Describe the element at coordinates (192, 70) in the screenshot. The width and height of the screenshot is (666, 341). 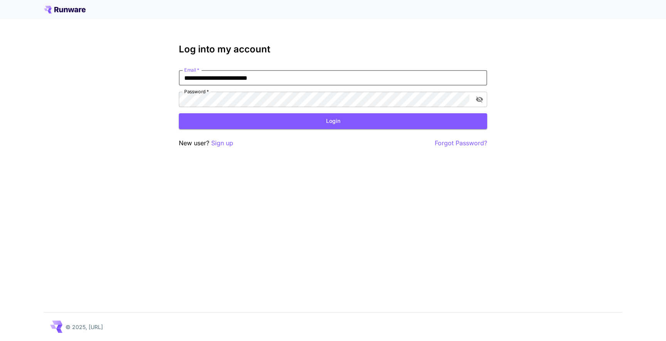
I see `label: Email` at that location.